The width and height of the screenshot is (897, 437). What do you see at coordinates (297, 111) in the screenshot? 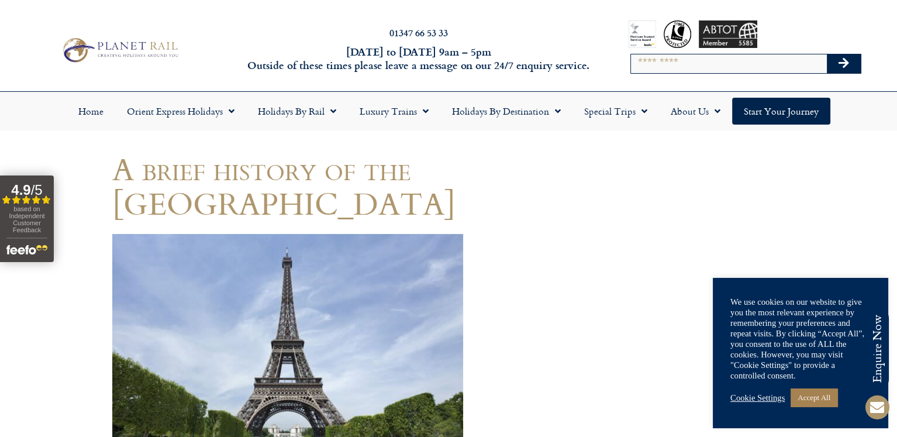
I see `a: Holidays by Rail` at bounding box center [297, 111].